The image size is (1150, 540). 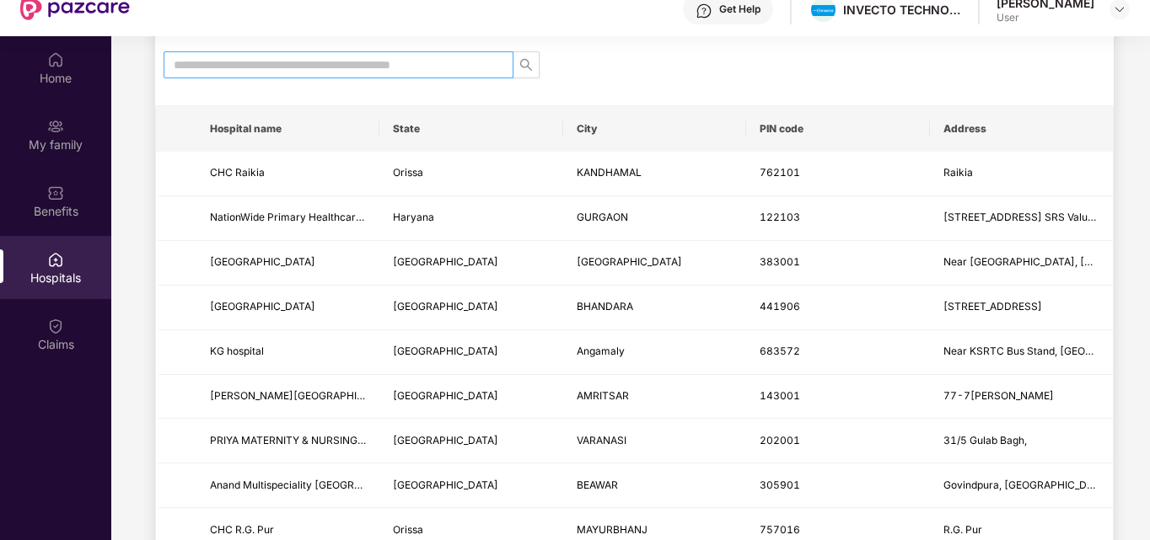 I want to click on td: Kerala, so click(x=470, y=352).